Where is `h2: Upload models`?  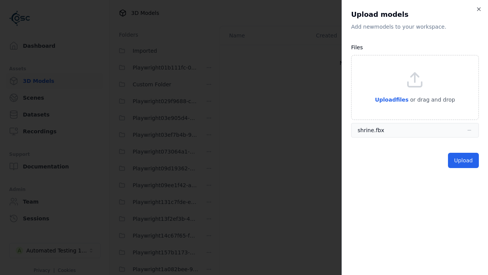 h2: Upload models is located at coordinates (415, 14).